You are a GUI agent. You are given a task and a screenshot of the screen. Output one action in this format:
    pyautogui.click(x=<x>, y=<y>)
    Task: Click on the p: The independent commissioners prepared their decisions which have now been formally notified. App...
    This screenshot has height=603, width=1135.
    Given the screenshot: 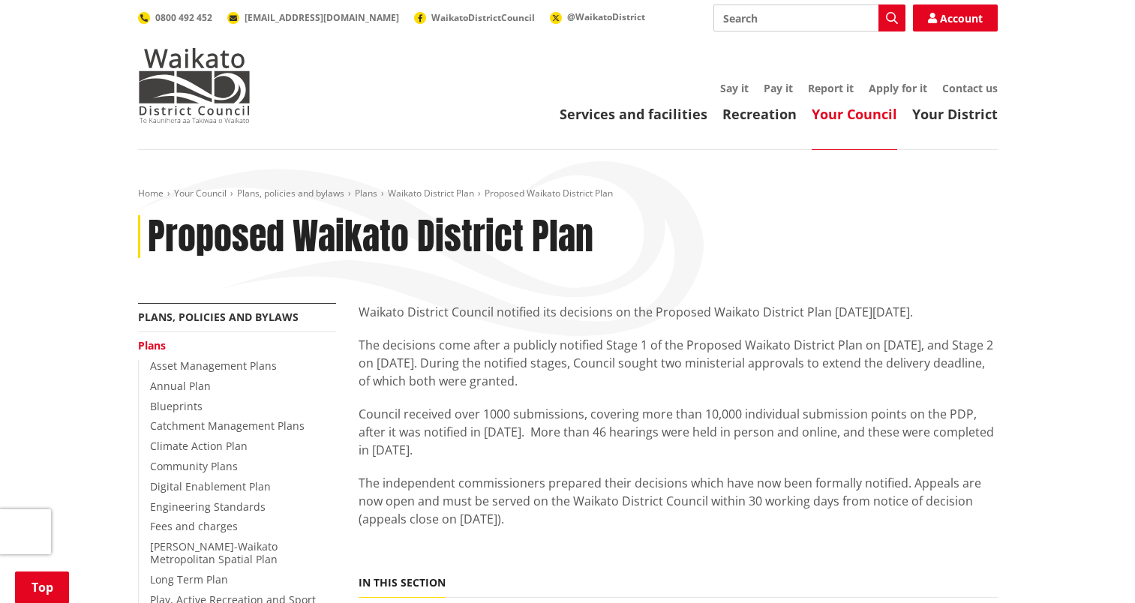 What is the action you would take?
    pyautogui.click(x=678, y=501)
    